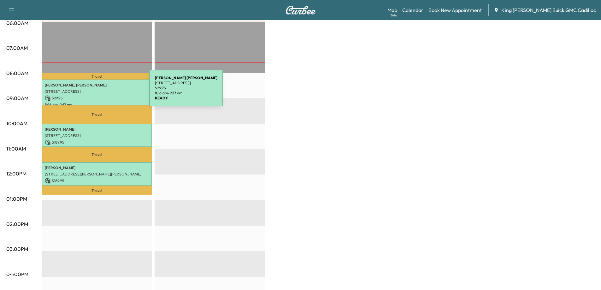 The image size is (601, 290). Describe the element at coordinates (413, 10) in the screenshot. I see `a: Calendar` at that location.